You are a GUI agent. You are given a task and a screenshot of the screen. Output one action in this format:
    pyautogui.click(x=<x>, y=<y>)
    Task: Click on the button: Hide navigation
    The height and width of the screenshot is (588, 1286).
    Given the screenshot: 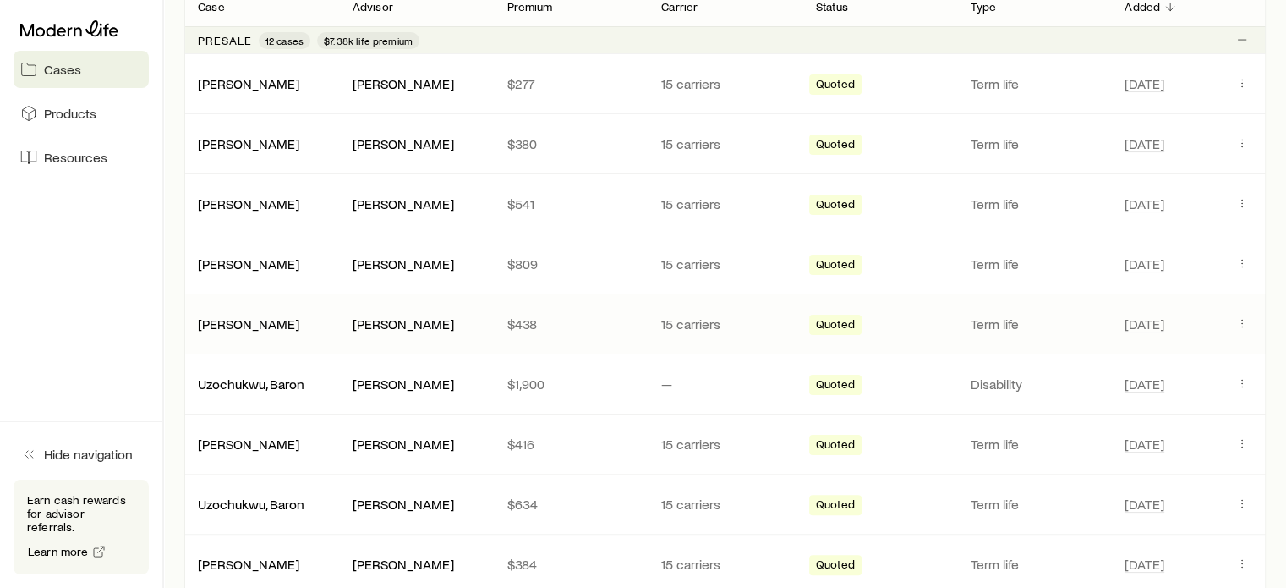 What is the action you would take?
    pyautogui.click(x=81, y=454)
    